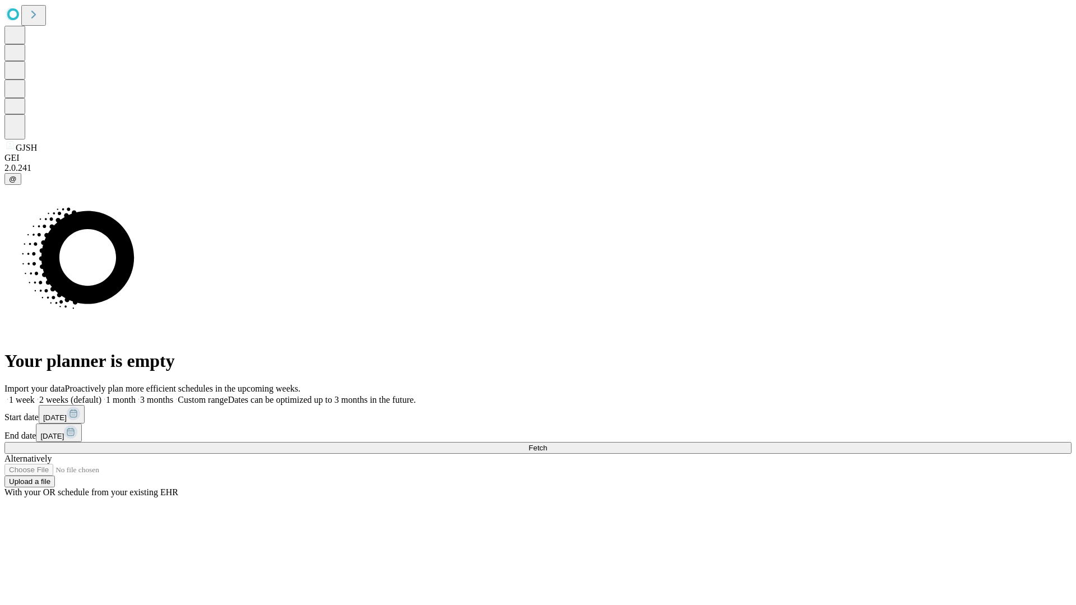 The height and width of the screenshot is (605, 1076). Describe the element at coordinates (70, 400) in the screenshot. I see `span: 2 weeks (default)` at that location.